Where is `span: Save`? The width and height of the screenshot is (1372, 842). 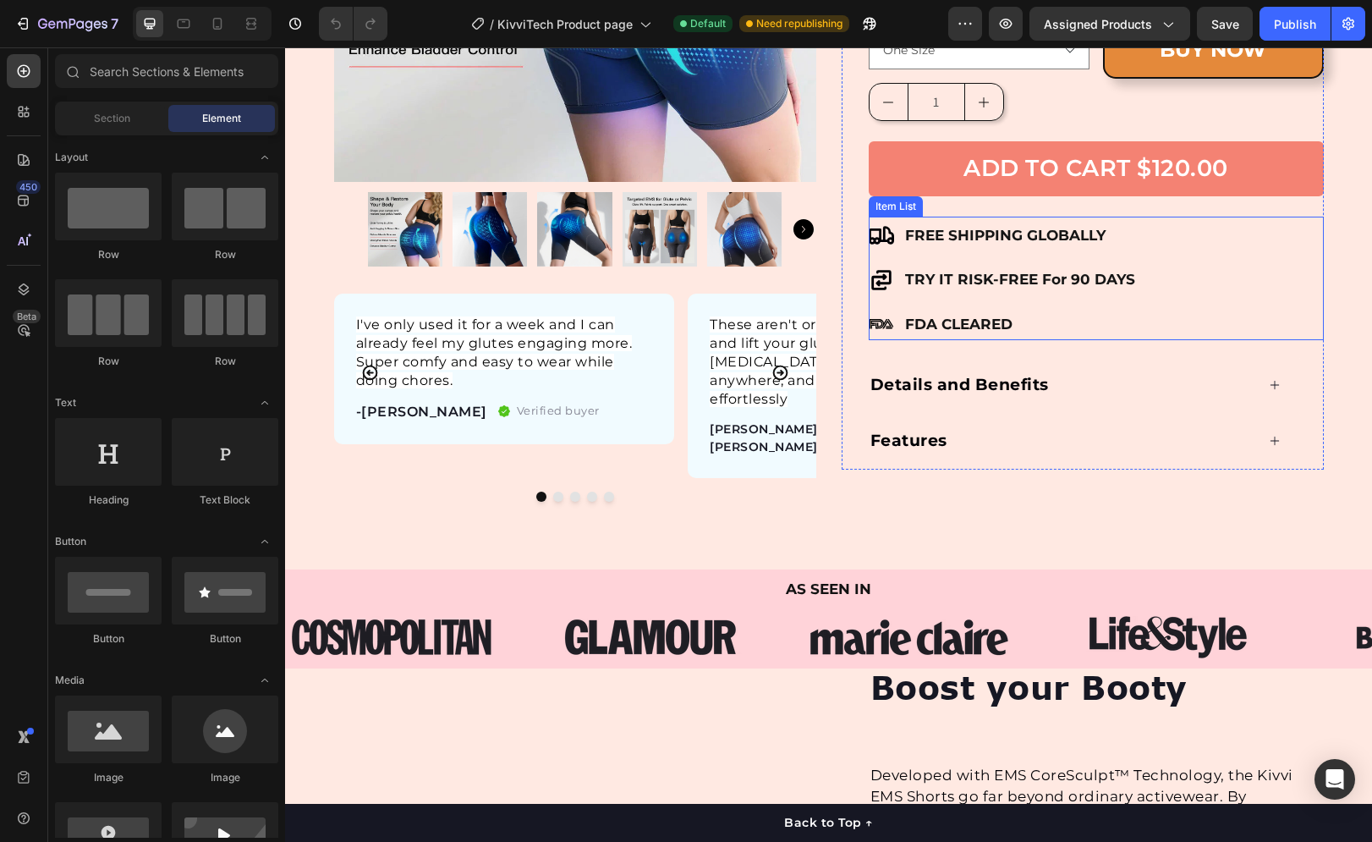
span: Save is located at coordinates (1225, 24).